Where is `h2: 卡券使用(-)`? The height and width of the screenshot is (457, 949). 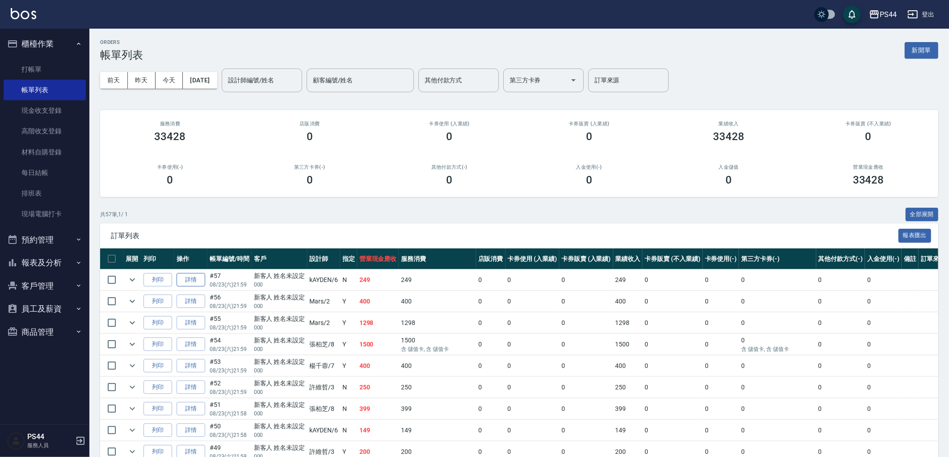
h2: 卡券使用(-) is located at coordinates (170, 167).